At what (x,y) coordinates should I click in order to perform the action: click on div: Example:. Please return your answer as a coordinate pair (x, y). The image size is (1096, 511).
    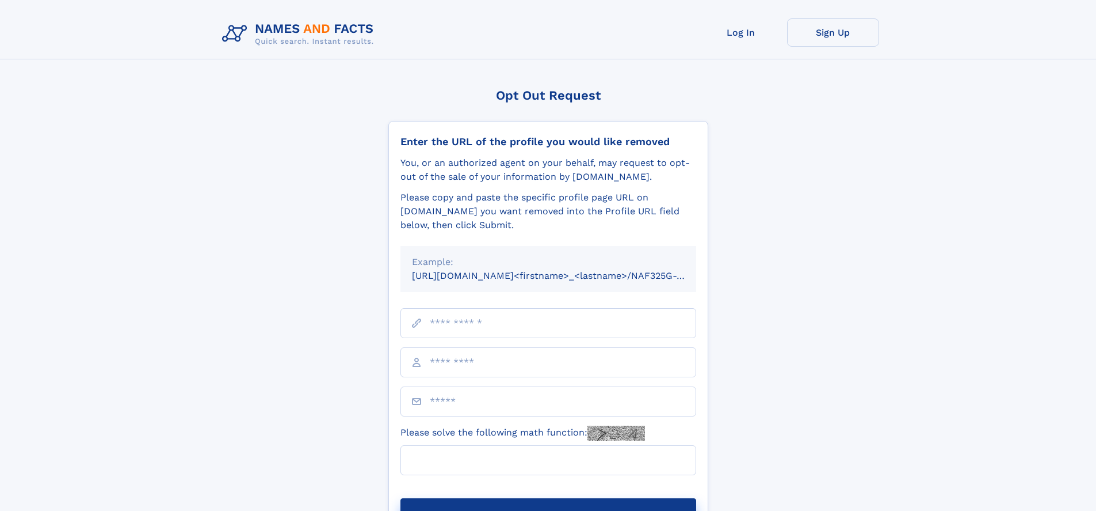
    Looking at the image, I should click on (549, 262).